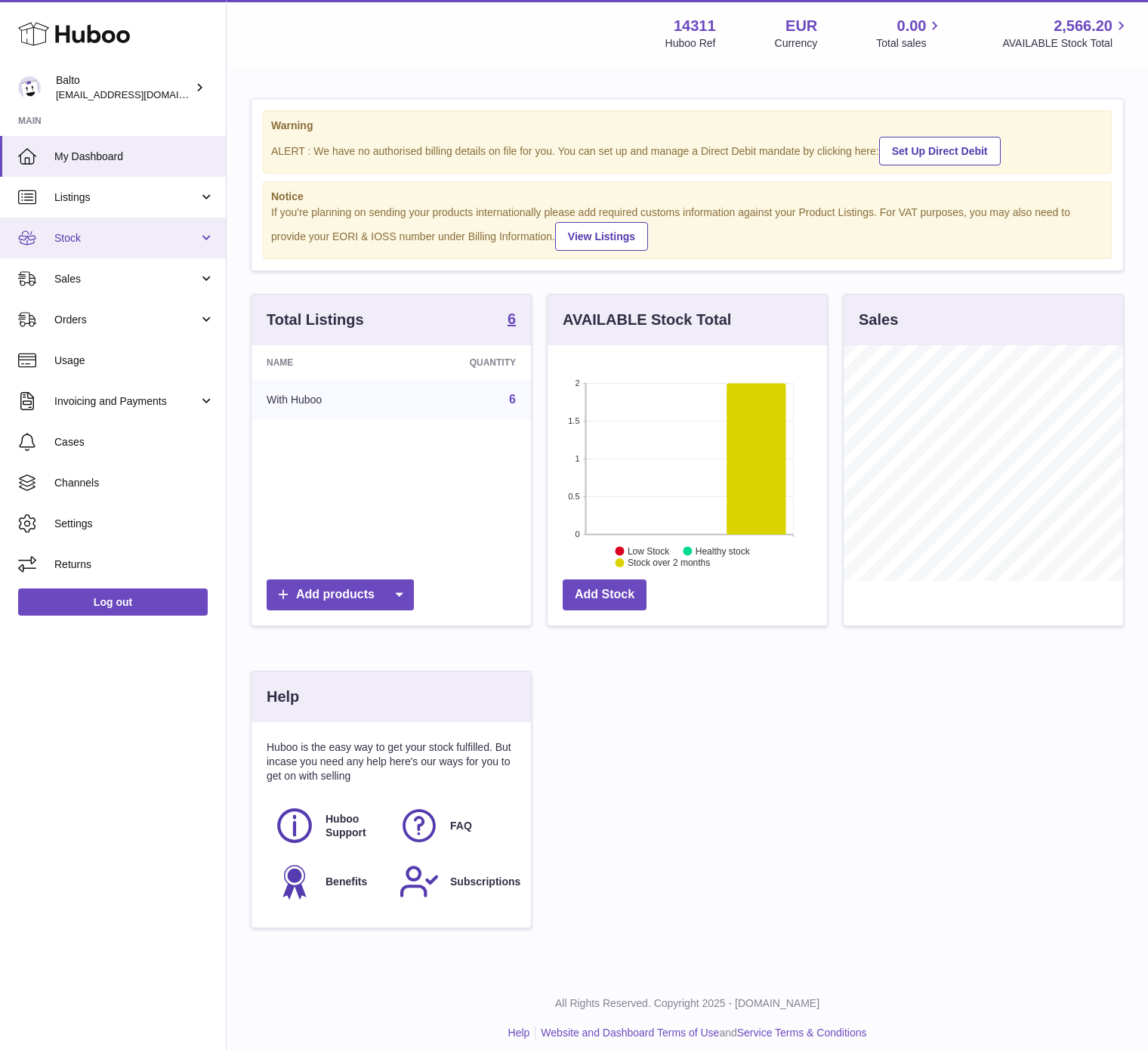 The width and height of the screenshot is (1148, 1050). I want to click on span: 0.00, so click(912, 26).